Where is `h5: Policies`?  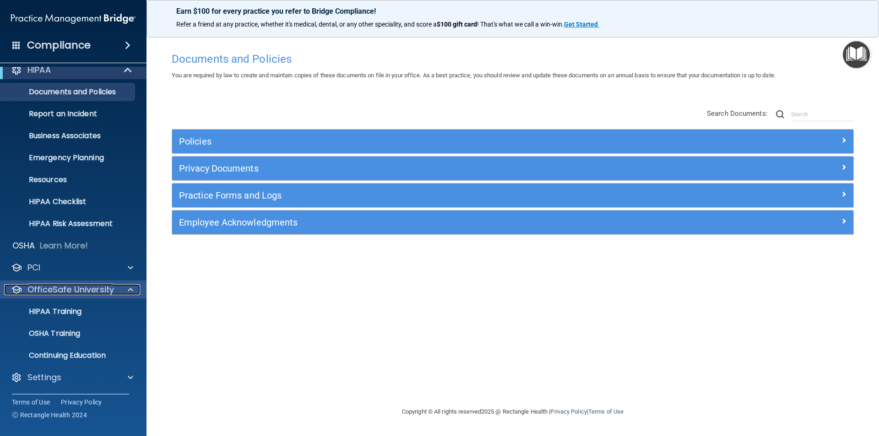
h5: Policies is located at coordinates (427, 141).